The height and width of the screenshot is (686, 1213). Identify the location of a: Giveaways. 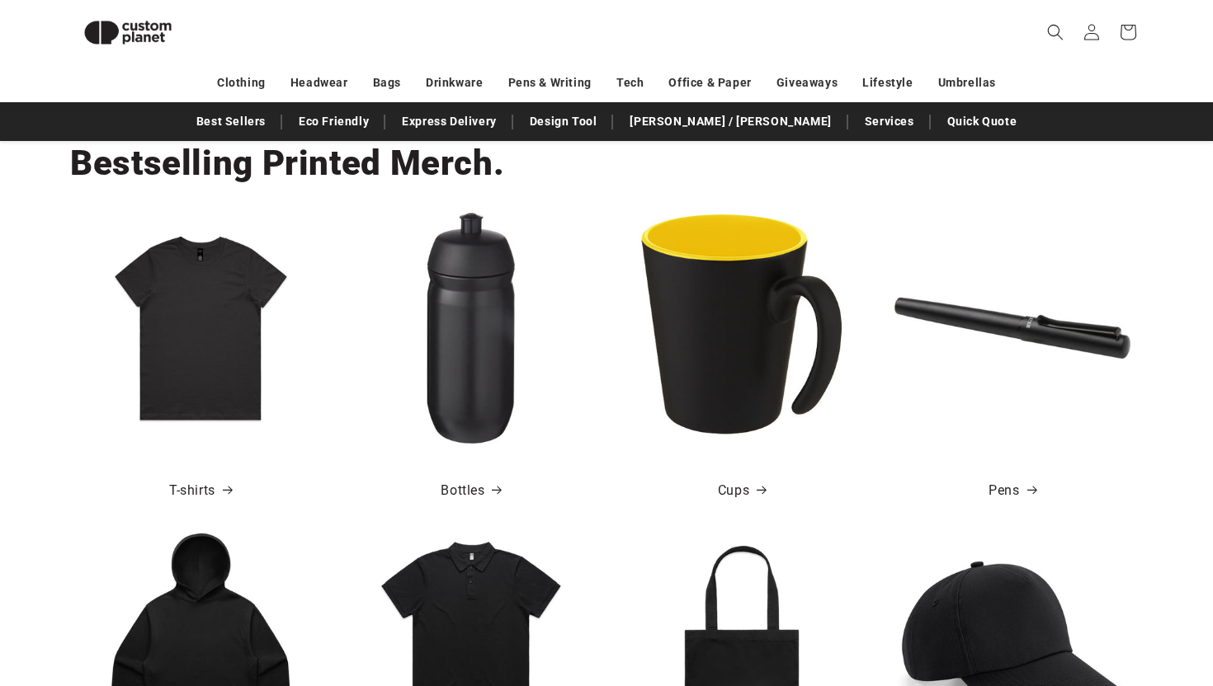
(807, 82).